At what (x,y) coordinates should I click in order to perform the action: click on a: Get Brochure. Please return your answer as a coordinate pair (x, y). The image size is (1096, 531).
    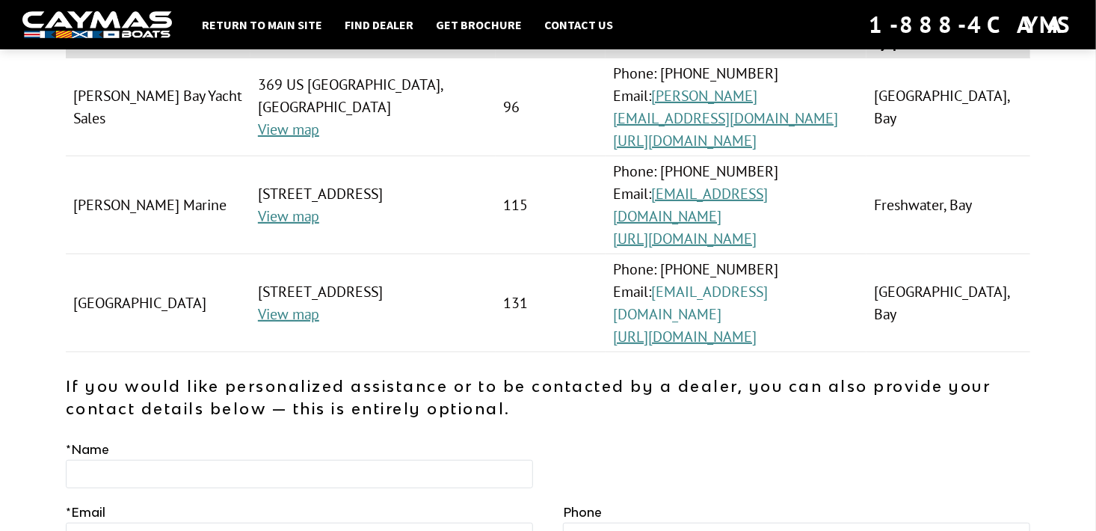
    Looking at the image, I should click on (478, 25).